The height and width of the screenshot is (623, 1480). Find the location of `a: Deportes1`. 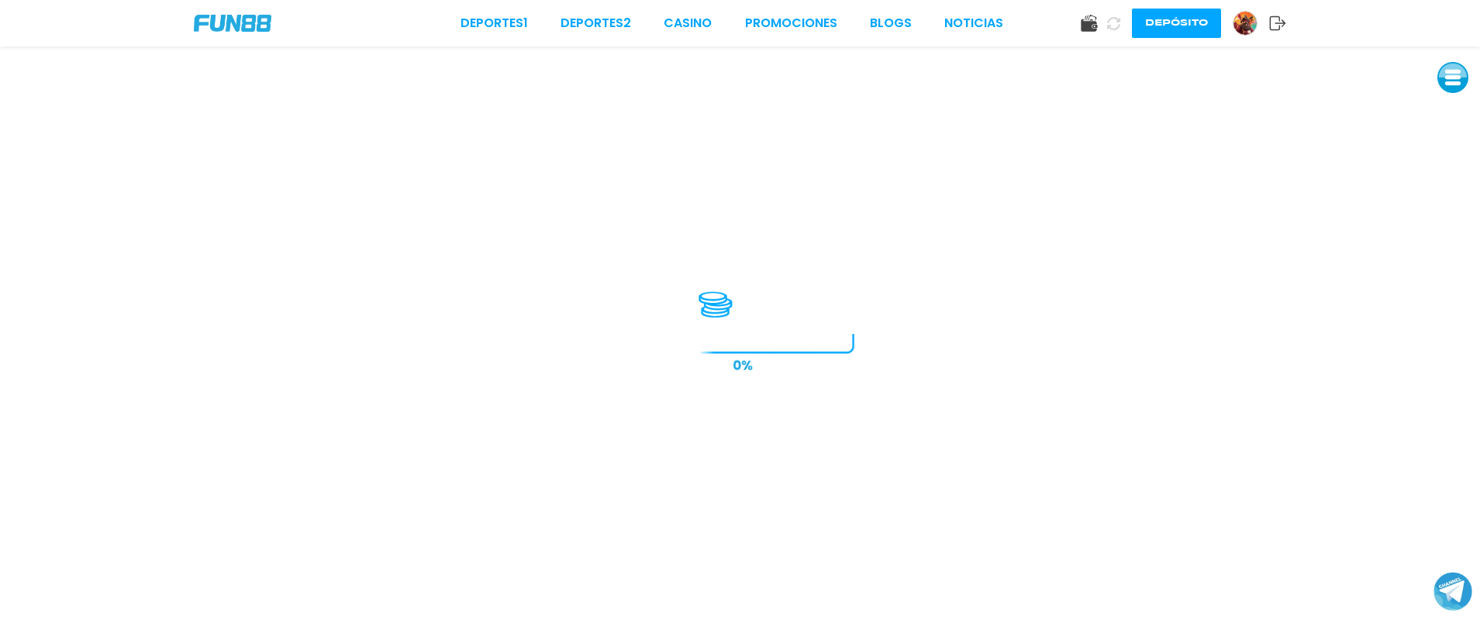

a: Deportes1 is located at coordinates (494, 23).